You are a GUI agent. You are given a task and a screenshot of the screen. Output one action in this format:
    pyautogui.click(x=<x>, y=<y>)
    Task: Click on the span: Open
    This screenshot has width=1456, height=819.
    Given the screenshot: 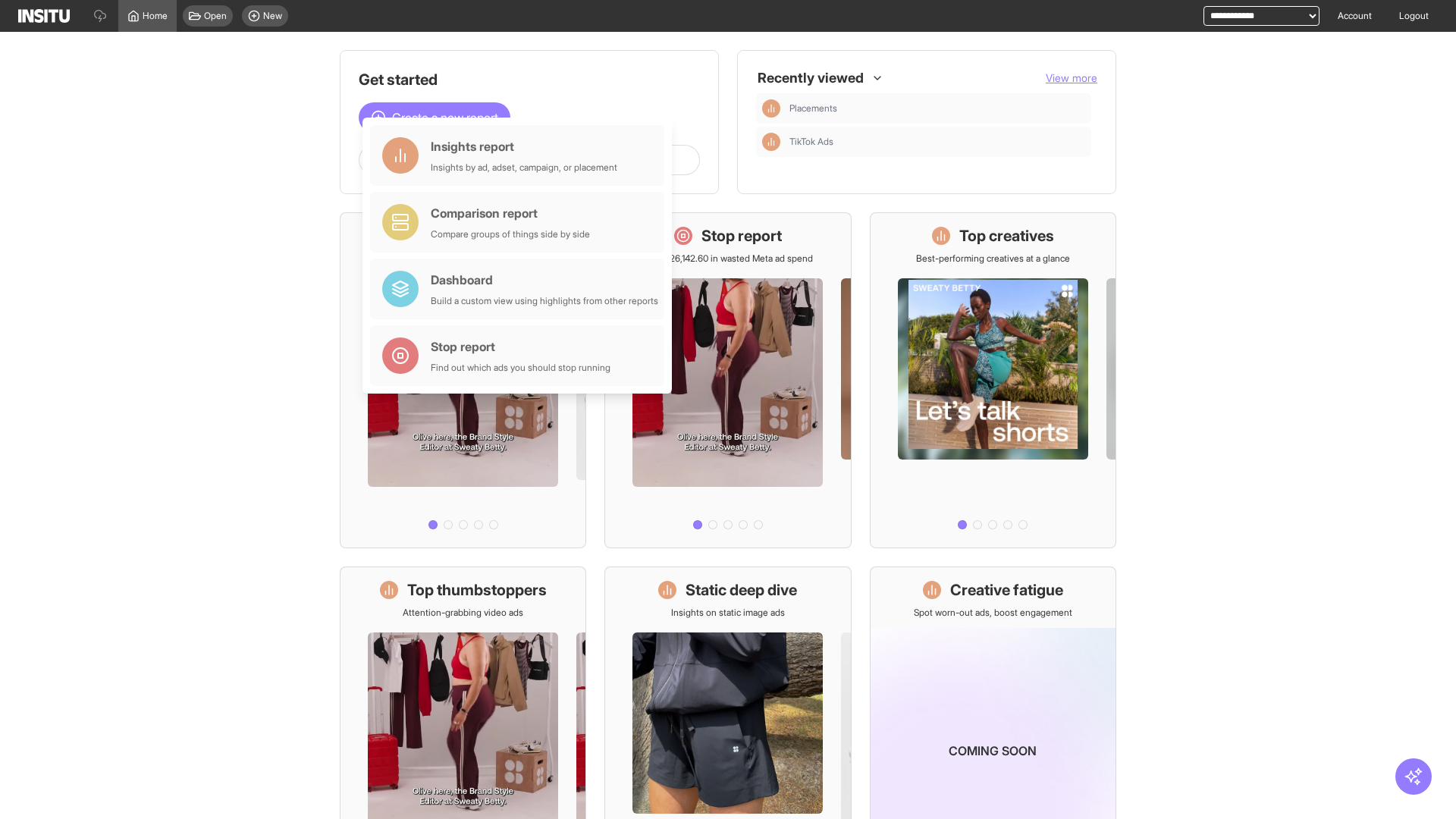 What is the action you would take?
    pyautogui.click(x=215, y=16)
    